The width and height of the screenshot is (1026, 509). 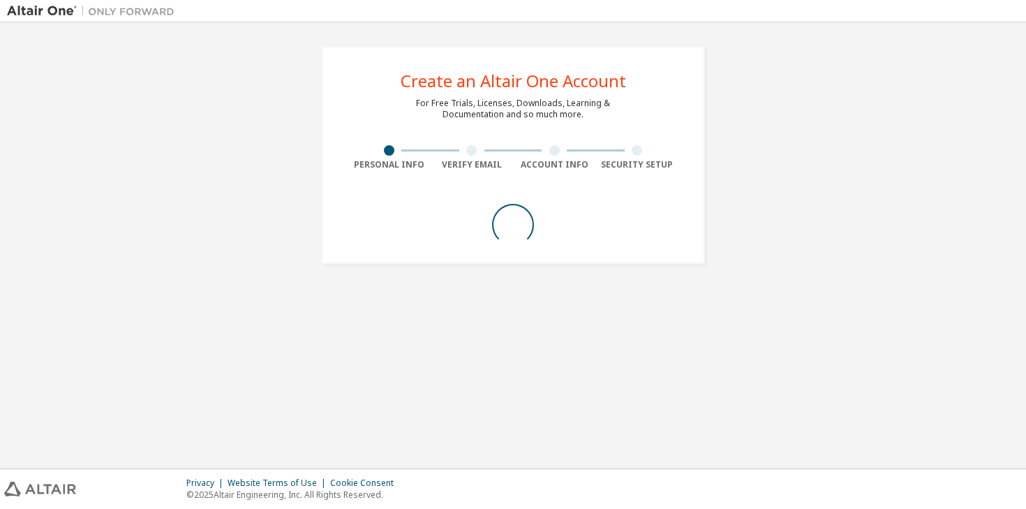 I want to click on img: altair_logo.svg, so click(x=40, y=489).